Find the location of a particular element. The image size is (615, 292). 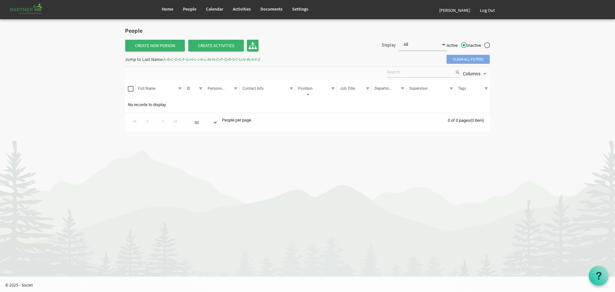

span: Display is located at coordinates (389, 45).